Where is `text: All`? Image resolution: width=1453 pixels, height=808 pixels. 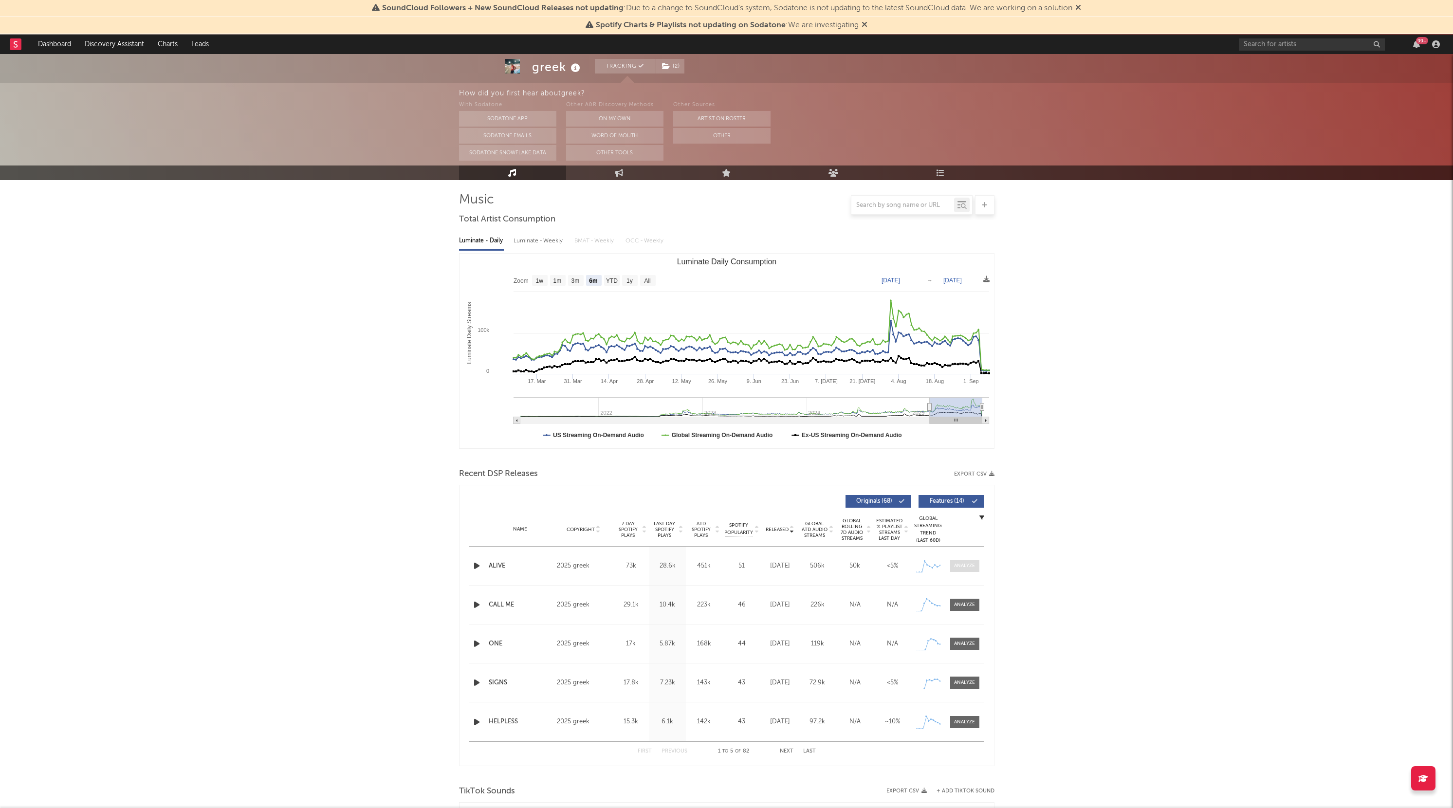
text: All is located at coordinates (647, 281).